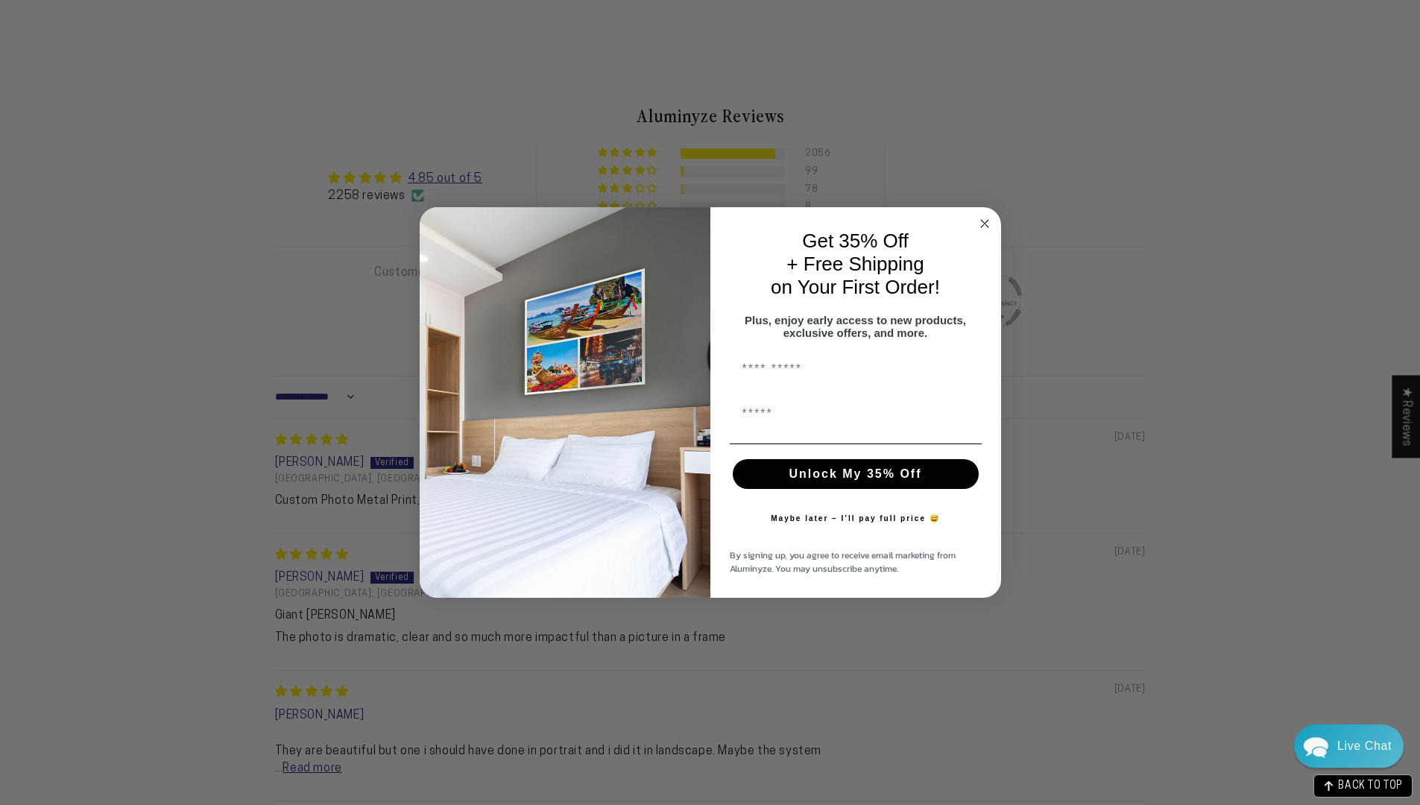  Describe the element at coordinates (855, 326) in the screenshot. I see `span: Plus, enjoy early access to new products, exclusive offers, and more.` at that location.